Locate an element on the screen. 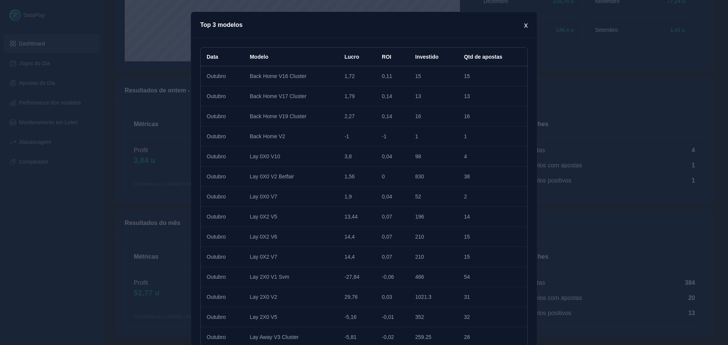 This screenshot has height=345, width=728. td: Lay 2X0 V5 is located at coordinates (291, 317).